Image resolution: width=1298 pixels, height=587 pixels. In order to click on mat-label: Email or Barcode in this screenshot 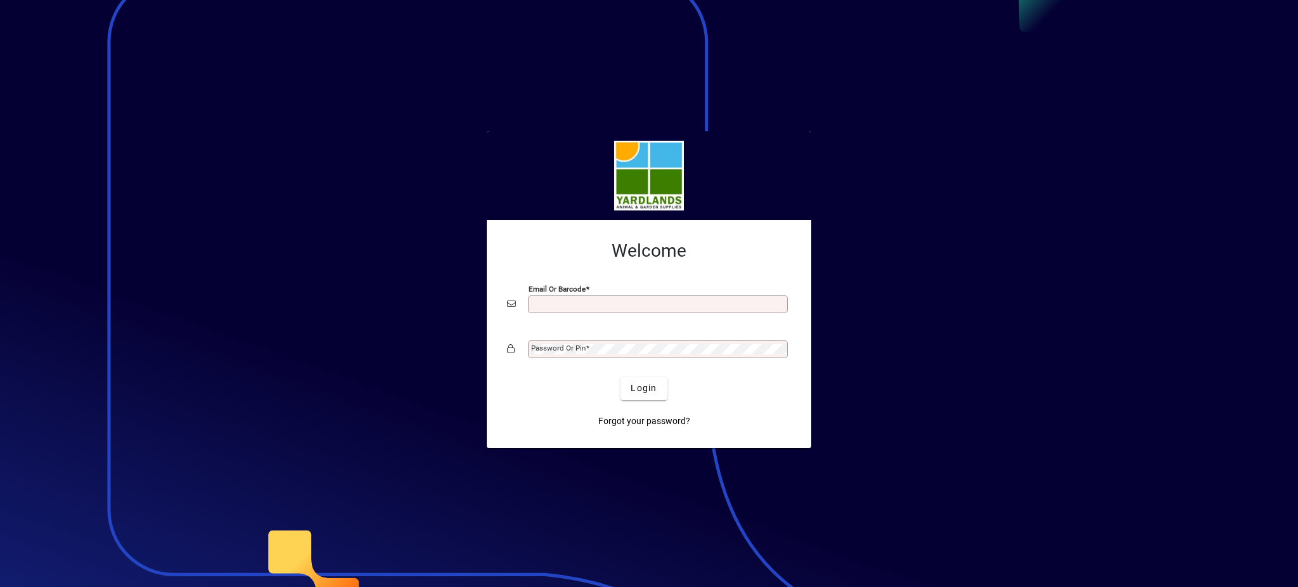, I will do `click(557, 288)`.